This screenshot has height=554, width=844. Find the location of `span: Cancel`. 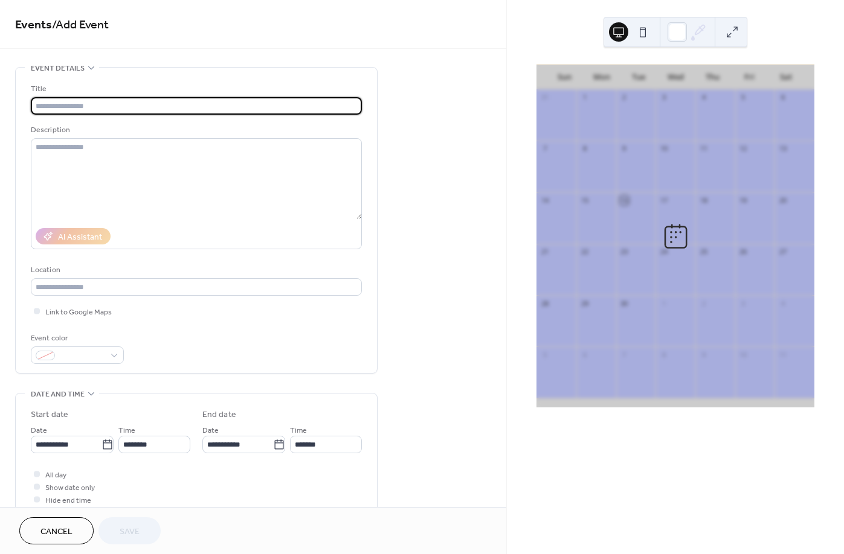

span: Cancel is located at coordinates (56, 532).